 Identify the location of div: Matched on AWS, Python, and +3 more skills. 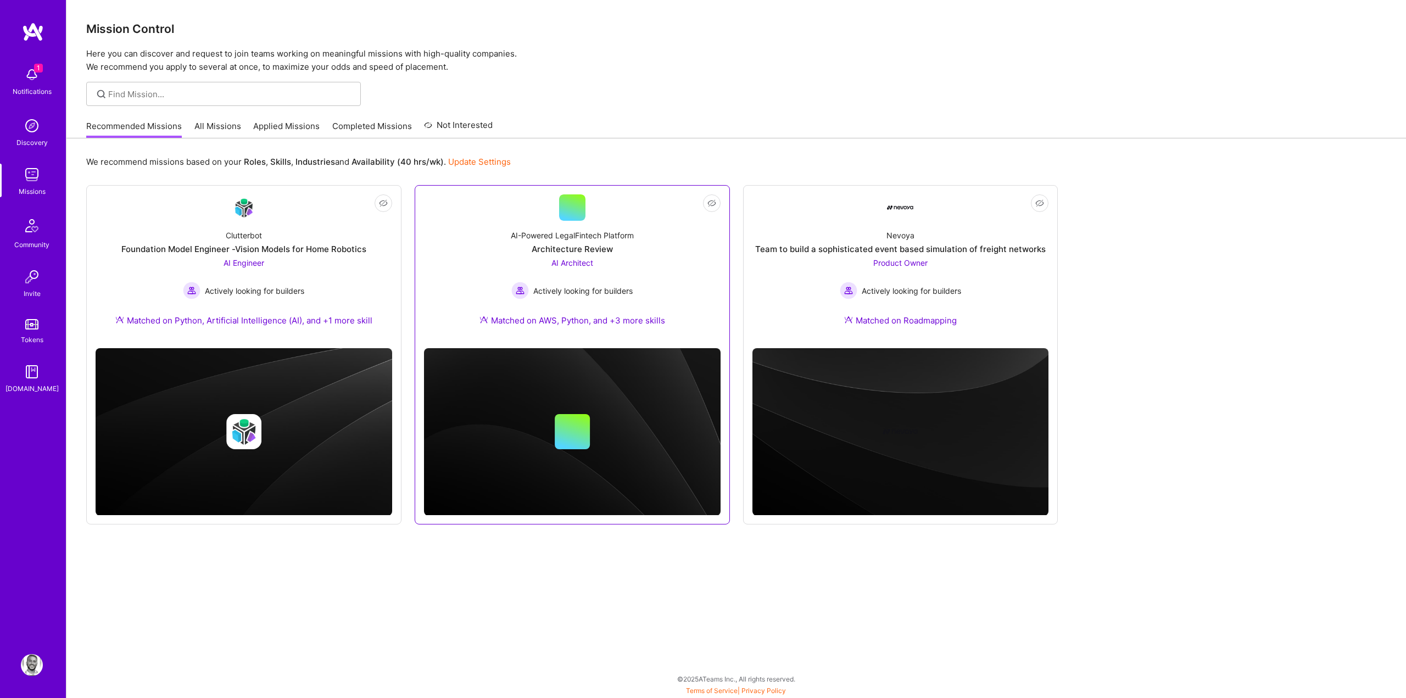
(572, 320).